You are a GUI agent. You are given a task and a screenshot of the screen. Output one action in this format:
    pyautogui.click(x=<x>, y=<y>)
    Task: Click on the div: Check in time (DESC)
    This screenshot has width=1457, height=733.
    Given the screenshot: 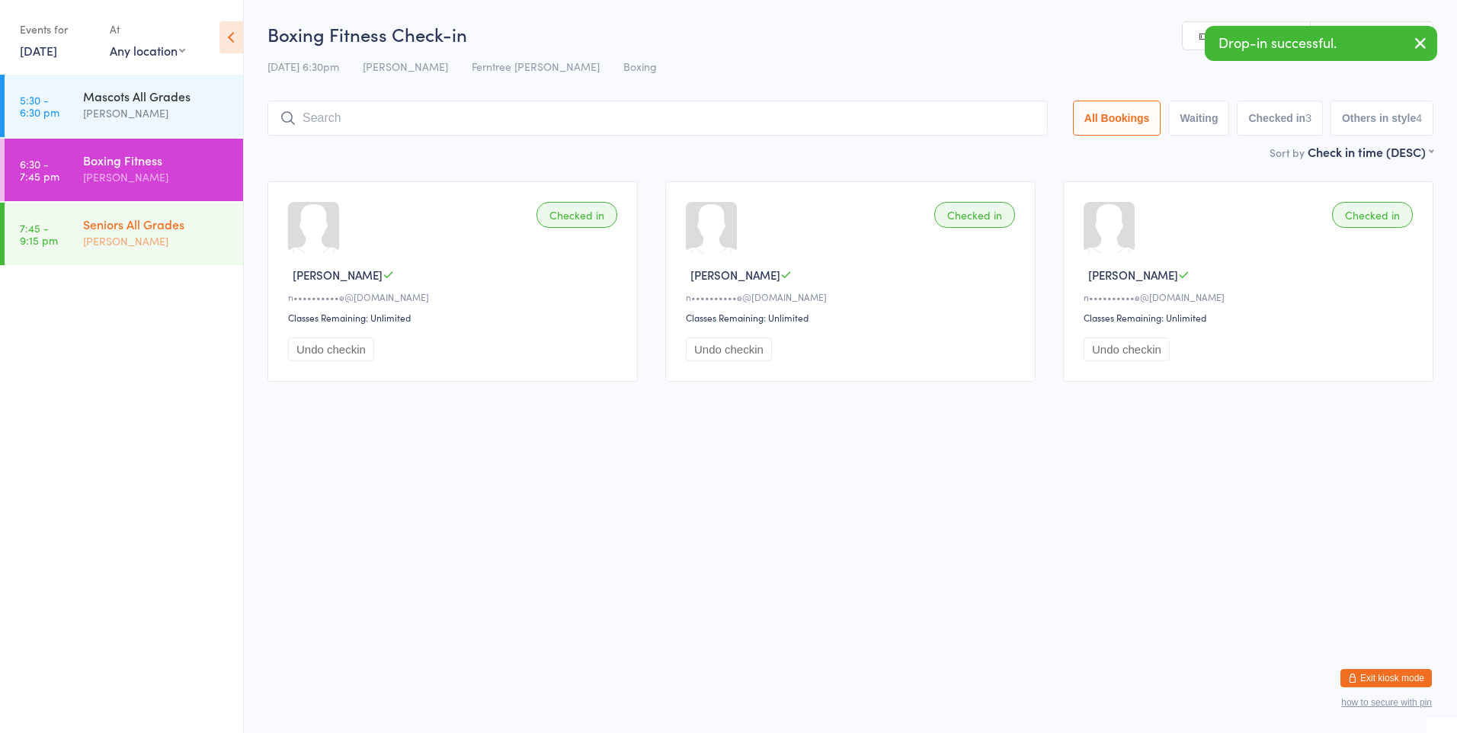 What is the action you would take?
    pyautogui.click(x=1370, y=152)
    